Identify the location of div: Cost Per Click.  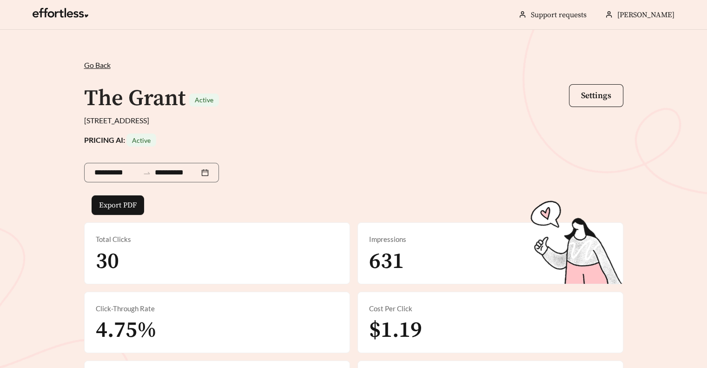
(490, 308).